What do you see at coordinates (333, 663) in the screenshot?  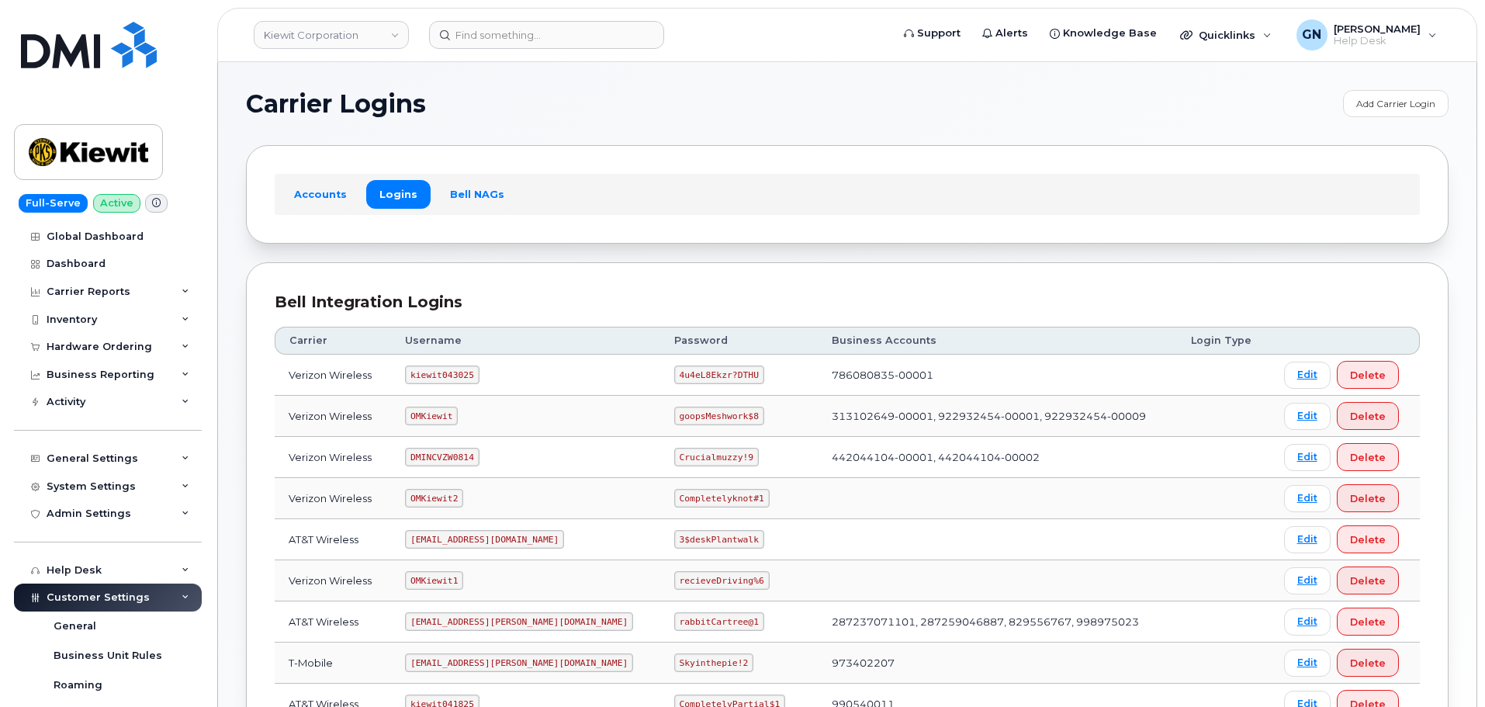 I see `td: T-Mobile` at bounding box center [333, 663].